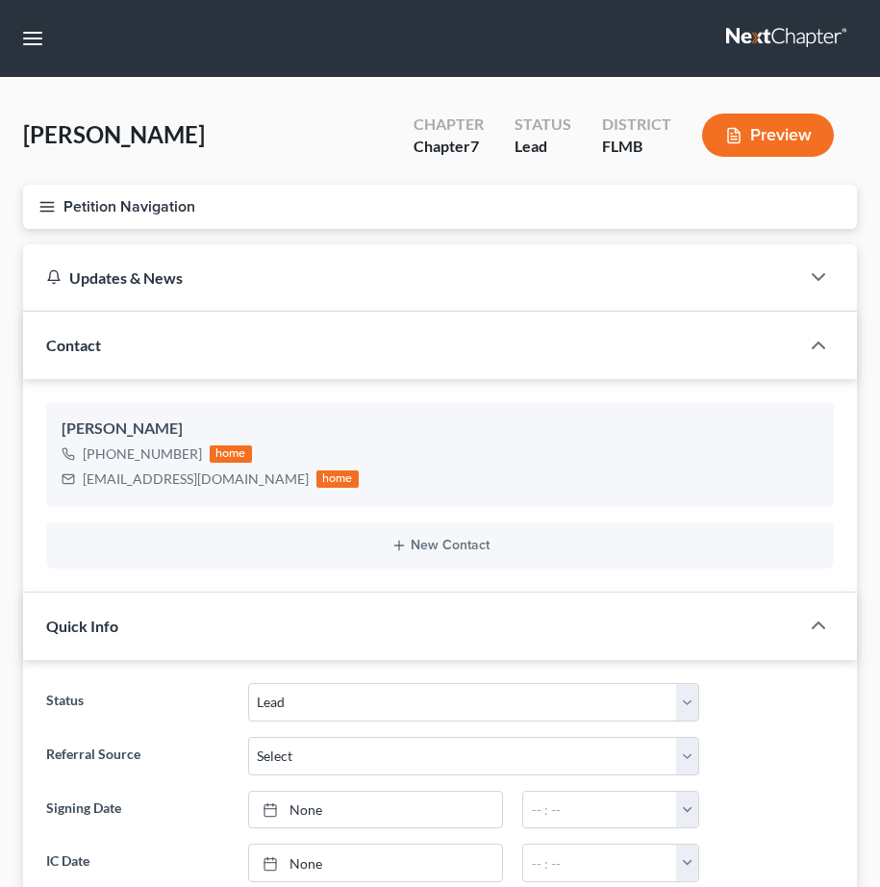  What do you see at coordinates (82, 625) in the screenshot?
I see `span: Quick Info` at bounding box center [82, 625].